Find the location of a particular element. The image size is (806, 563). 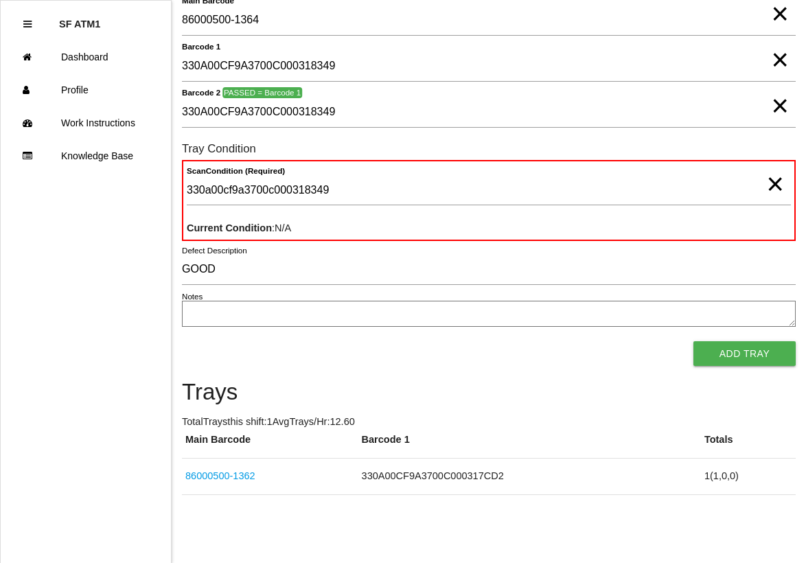

td: 1 ( 1 , 0 , 0 ) is located at coordinates (748, 477).